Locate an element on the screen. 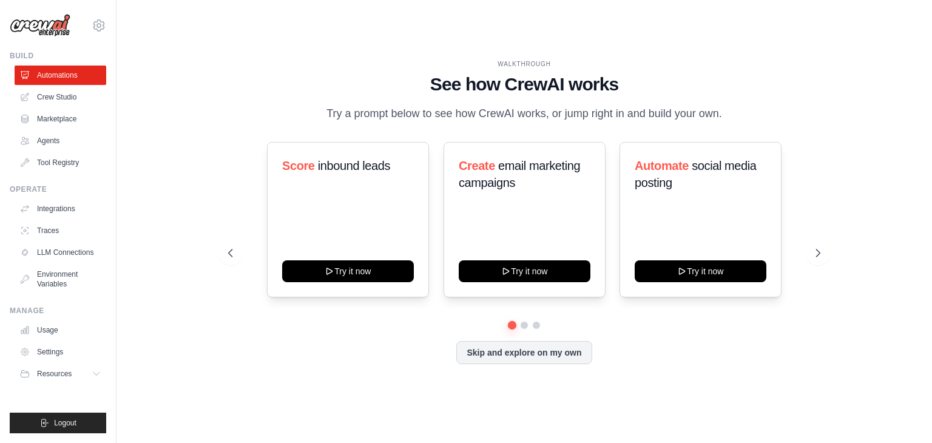  a: Traces is located at coordinates (60, 231).